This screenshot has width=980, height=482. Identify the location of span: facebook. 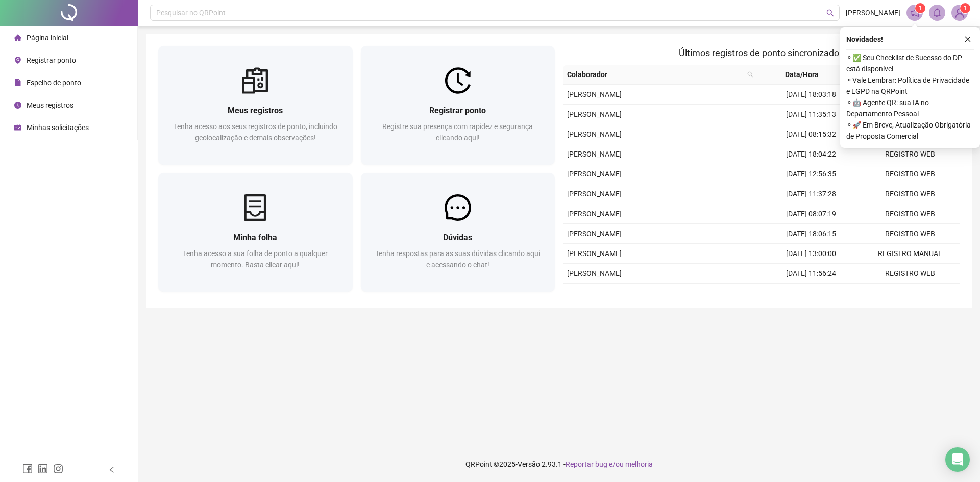
(28, 469).